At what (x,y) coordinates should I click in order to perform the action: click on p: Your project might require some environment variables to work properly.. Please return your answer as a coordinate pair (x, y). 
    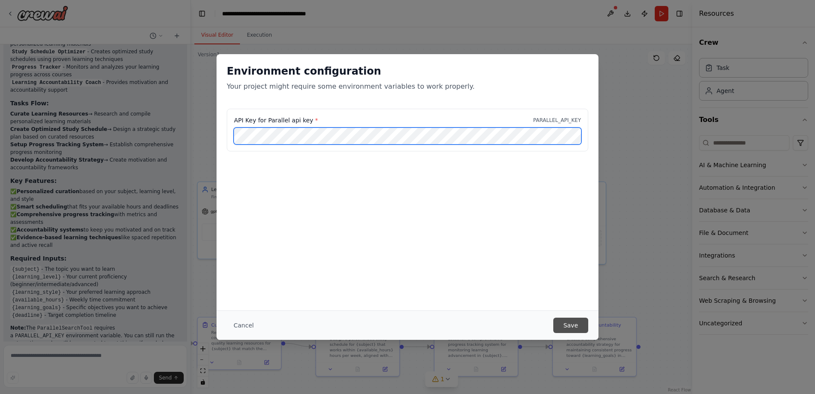
    Looking at the image, I should click on (407, 86).